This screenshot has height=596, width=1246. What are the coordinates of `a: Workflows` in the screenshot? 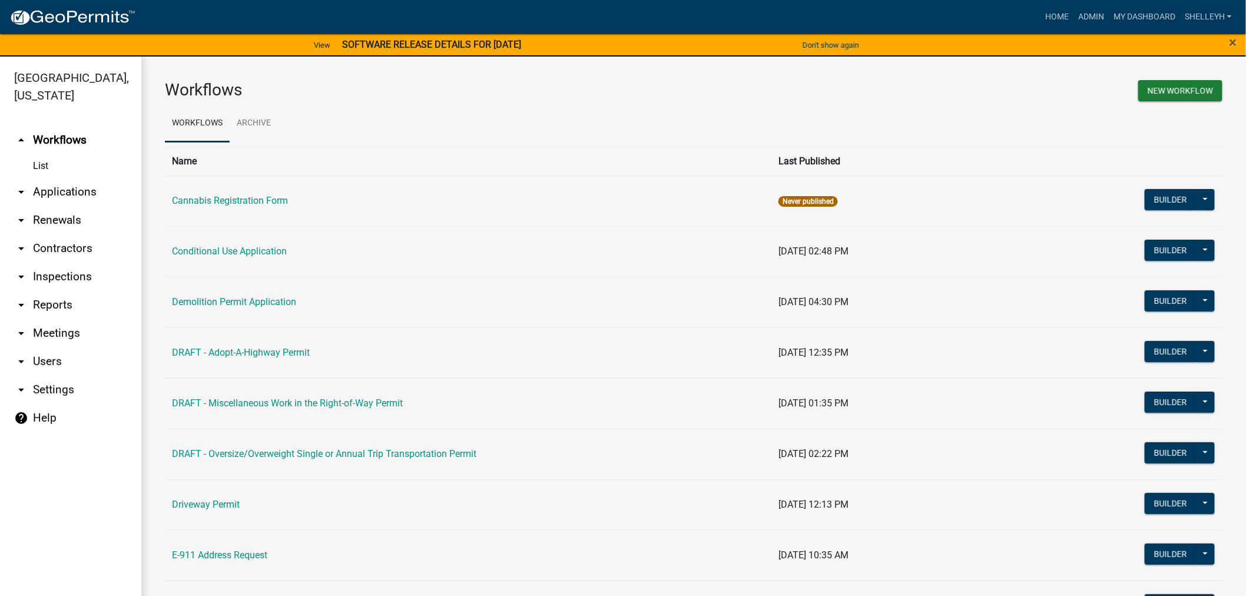 It's located at (197, 124).